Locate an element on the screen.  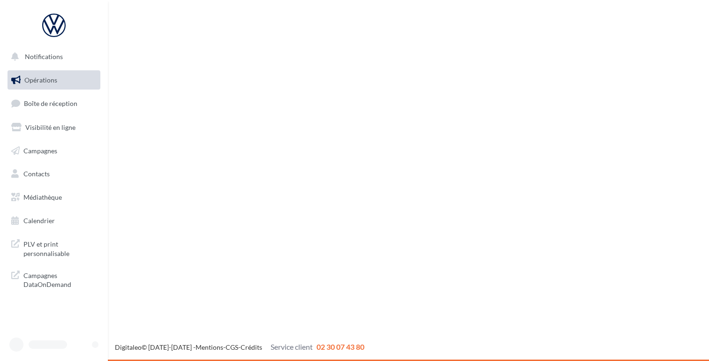
span: Visibilité en ligne is located at coordinates (50, 127).